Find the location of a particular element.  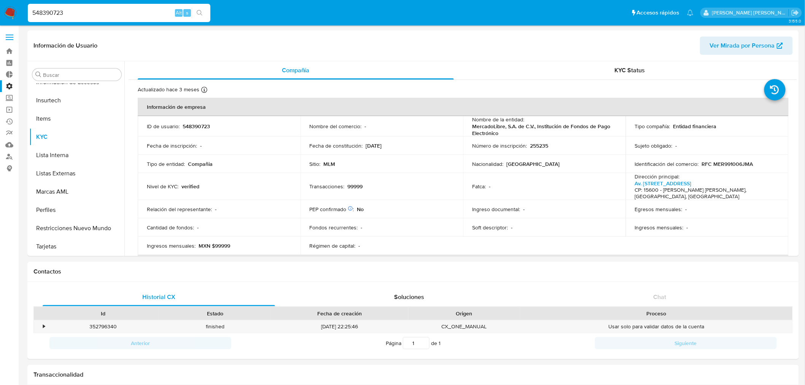

p: MercadoLibre, S.A. de C.V., Institución de Fondos de Pago Electrónico is located at coordinates (543, 130).